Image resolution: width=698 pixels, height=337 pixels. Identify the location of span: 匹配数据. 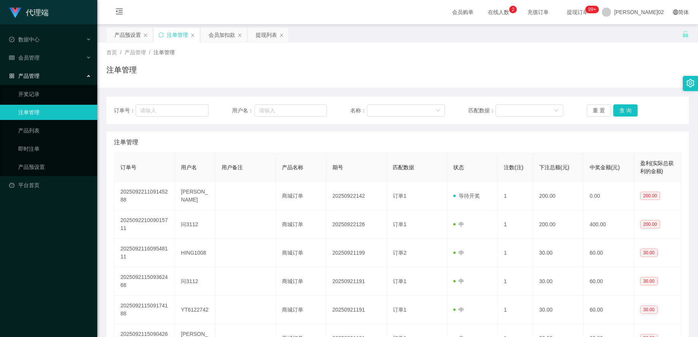
(403, 167).